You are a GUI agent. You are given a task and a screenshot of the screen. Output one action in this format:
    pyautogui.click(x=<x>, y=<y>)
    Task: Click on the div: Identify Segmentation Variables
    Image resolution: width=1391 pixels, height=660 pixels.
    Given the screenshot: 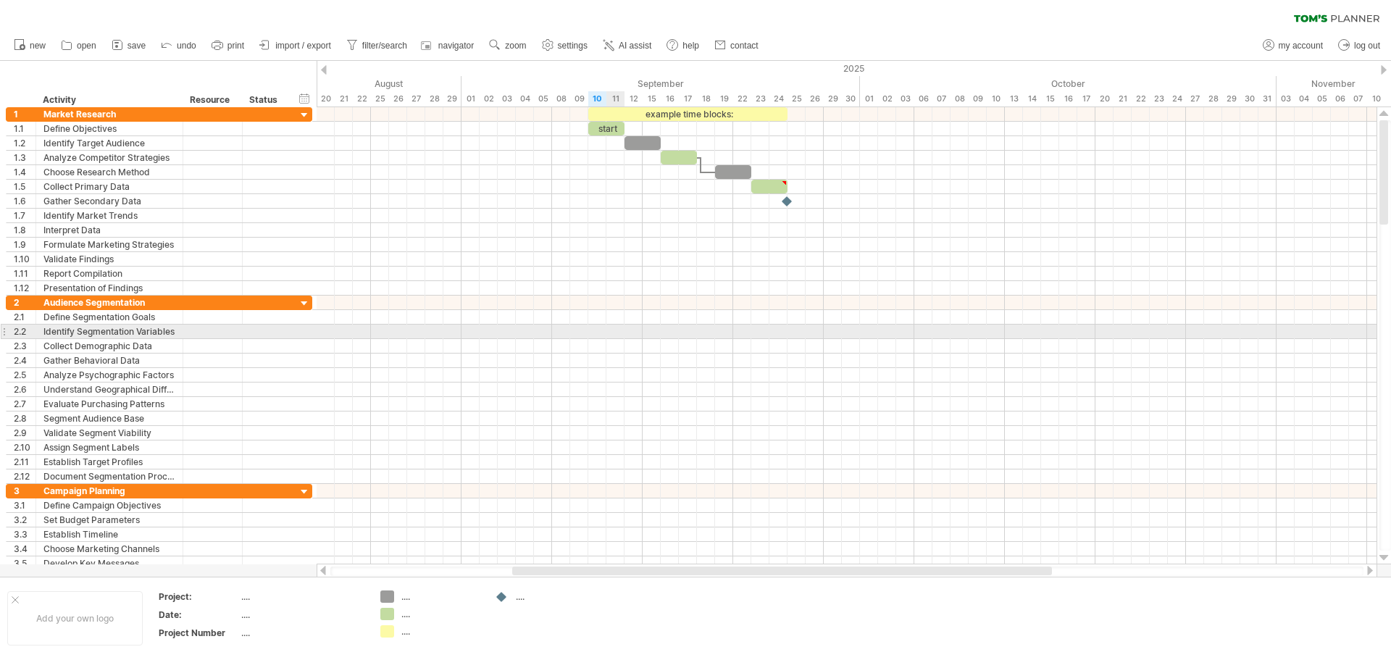 What is the action you would take?
    pyautogui.click(x=109, y=331)
    